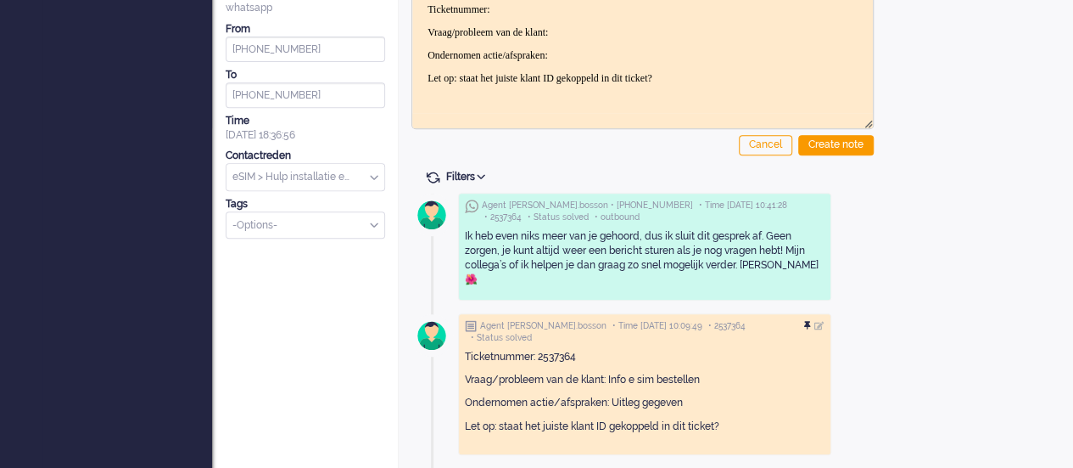 This screenshot has height=468, width=1073. I want to click on div: To, so click(305, 75).